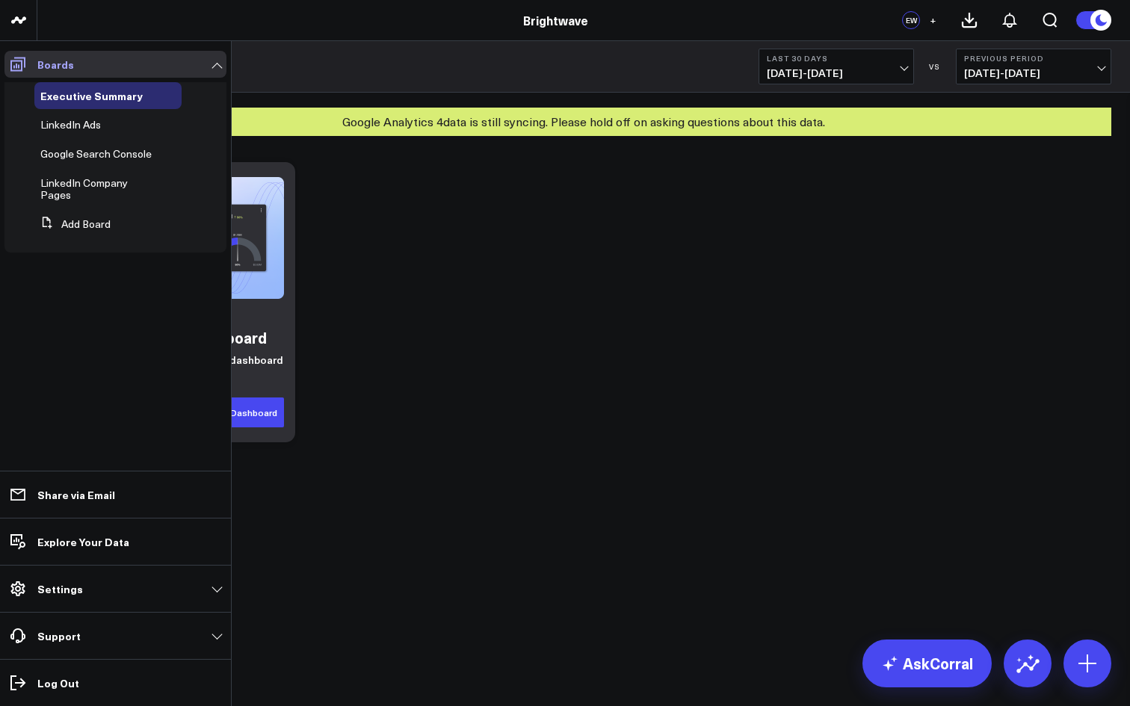  I want to click on a: Log Out, so click(115, 683).